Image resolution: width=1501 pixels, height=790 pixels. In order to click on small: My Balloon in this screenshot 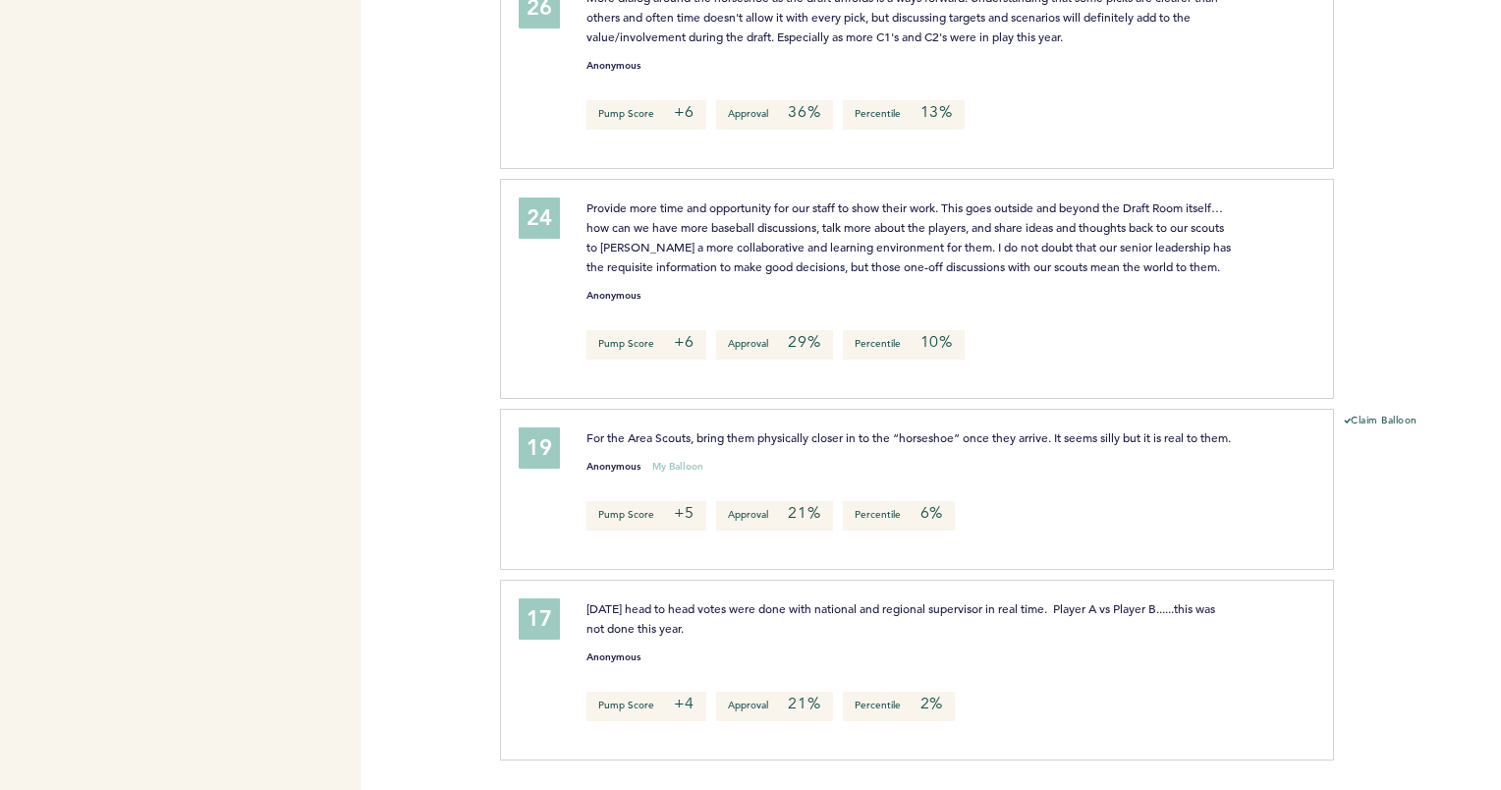, I will do `click(678, 467)`.